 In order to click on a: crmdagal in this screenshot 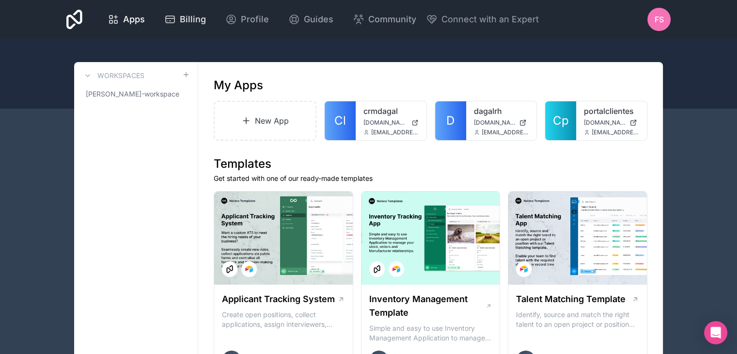, I will do `click(391, 111)`.